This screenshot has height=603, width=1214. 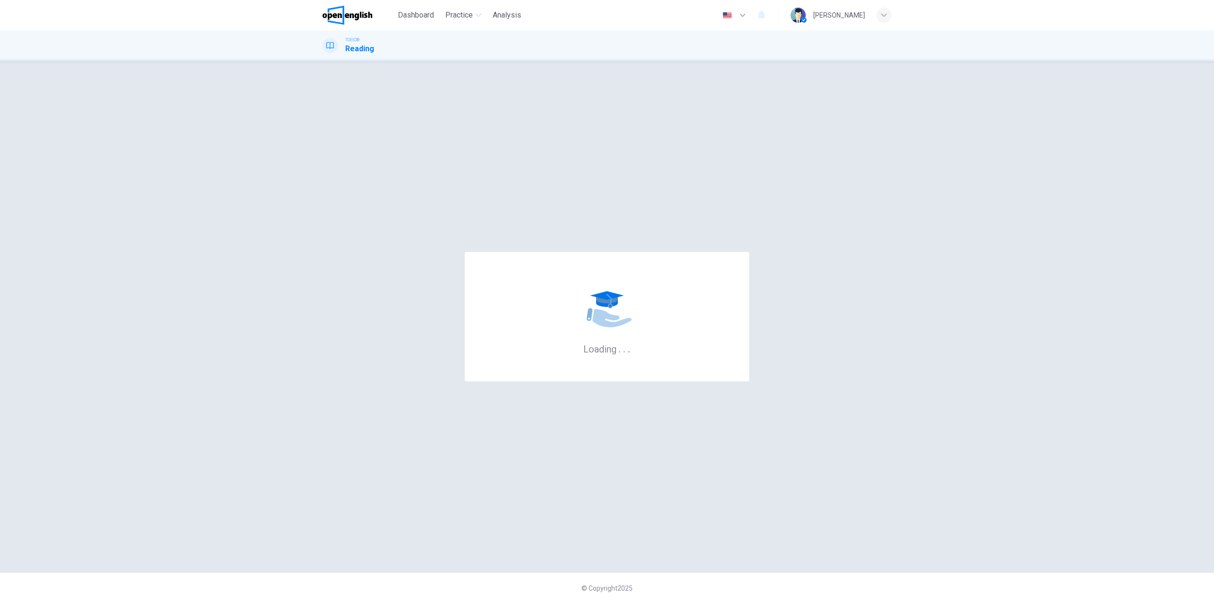 I want to click on a: Analysis, so click(x=507, y=15).